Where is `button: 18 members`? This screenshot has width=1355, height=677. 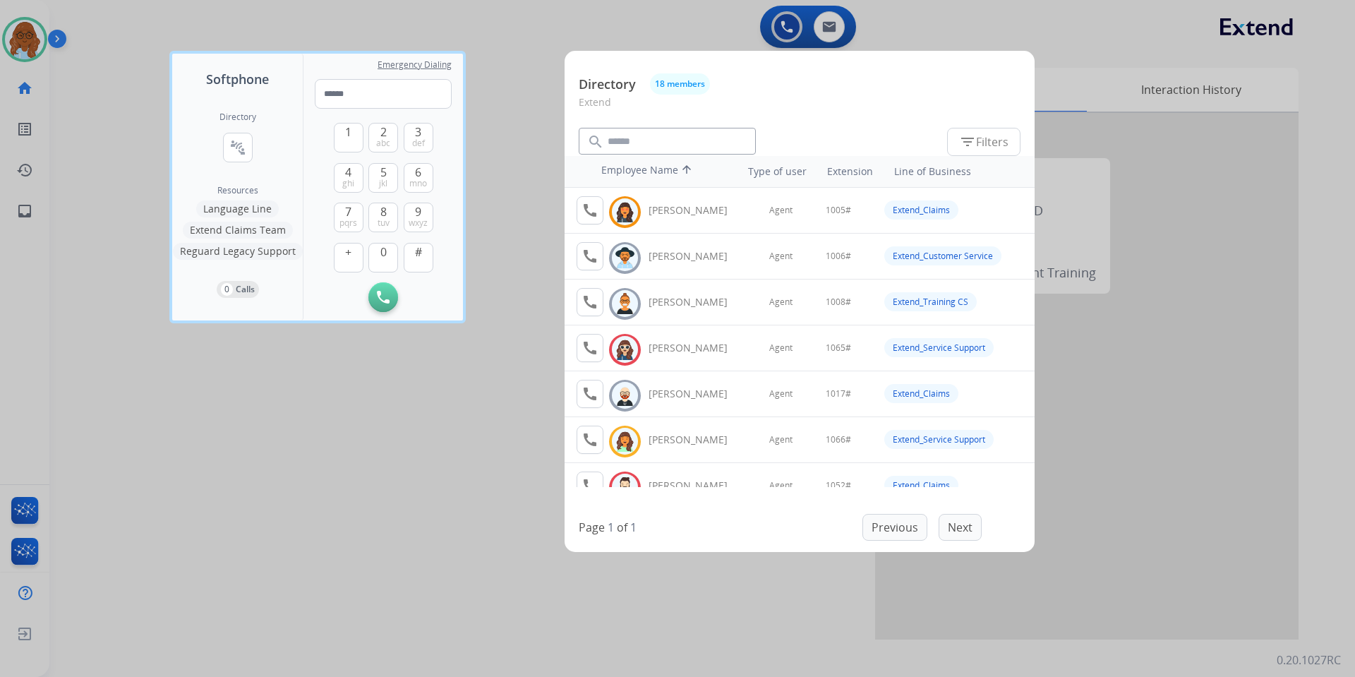 button: 18 members is located at coordinates (680, 84).